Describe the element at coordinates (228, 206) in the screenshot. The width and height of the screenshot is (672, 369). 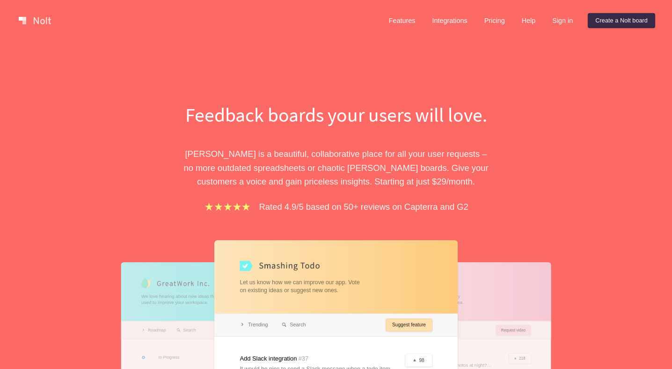
I see `img: stars.b067e34983.png` at that location.